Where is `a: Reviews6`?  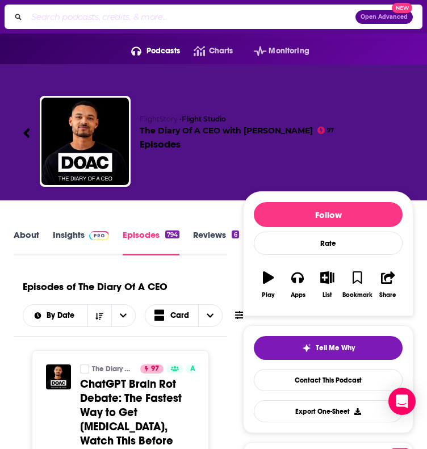 a: Reviews6 is located at coordinates (216, 243).